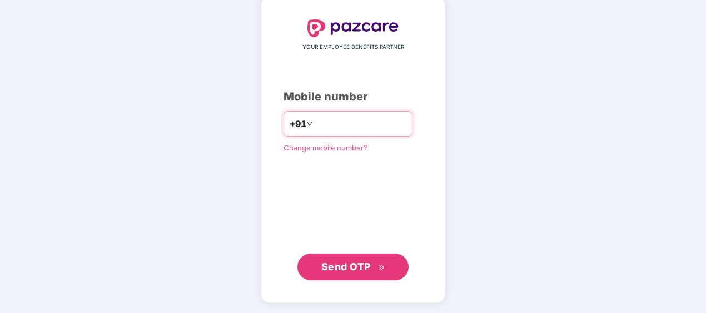 The height and width of the screenshot is (313, 706). Describe the element at coordinates (346, 267) in the screenshot. I see `span: Send OTP` at that location.